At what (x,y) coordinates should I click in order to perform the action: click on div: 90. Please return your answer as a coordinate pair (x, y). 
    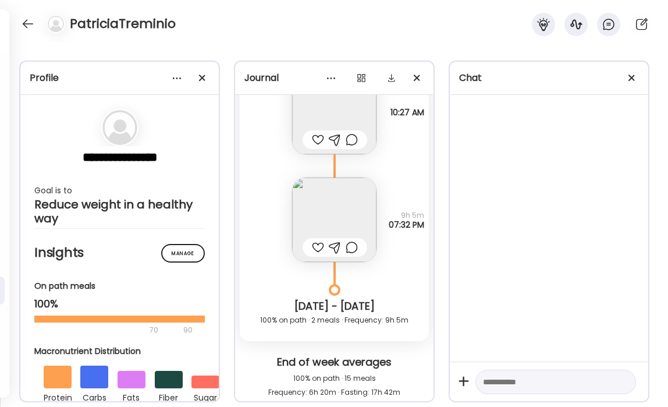
    Looking at the image, I should click on (188, 330).